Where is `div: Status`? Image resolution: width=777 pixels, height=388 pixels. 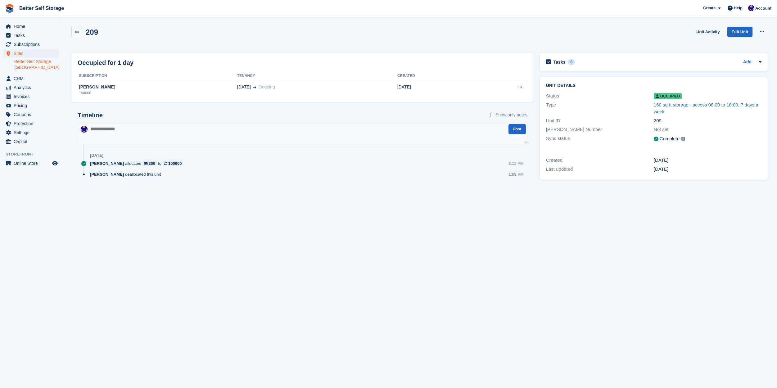 div: Status is located at coordinates (600, 96).